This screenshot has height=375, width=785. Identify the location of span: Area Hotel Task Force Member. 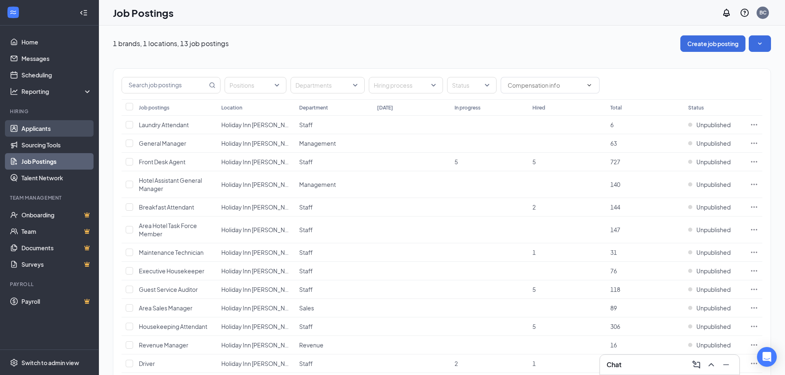
(168, 230).